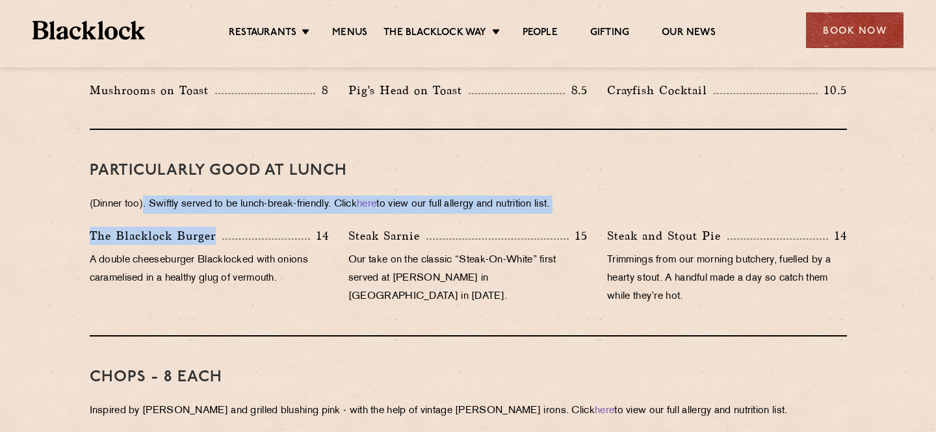 This screenshot has height=432, width=936. I want to click on p: 8.5, so click(576, 90).